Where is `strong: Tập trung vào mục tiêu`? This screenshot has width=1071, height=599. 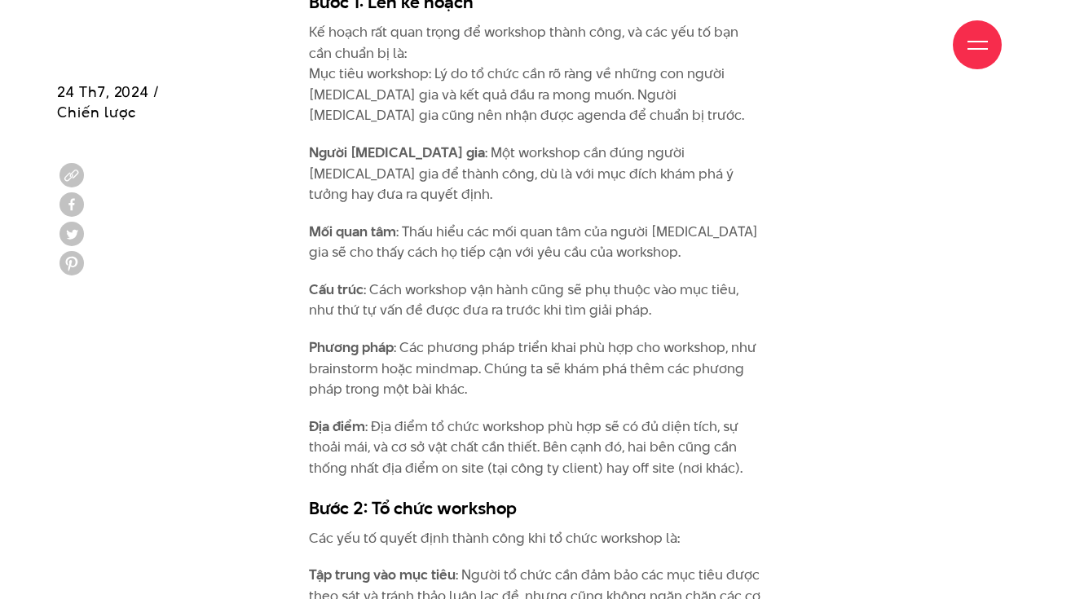 strong: Tập trung vào mục tiêu is located at coordinates (382, 574).